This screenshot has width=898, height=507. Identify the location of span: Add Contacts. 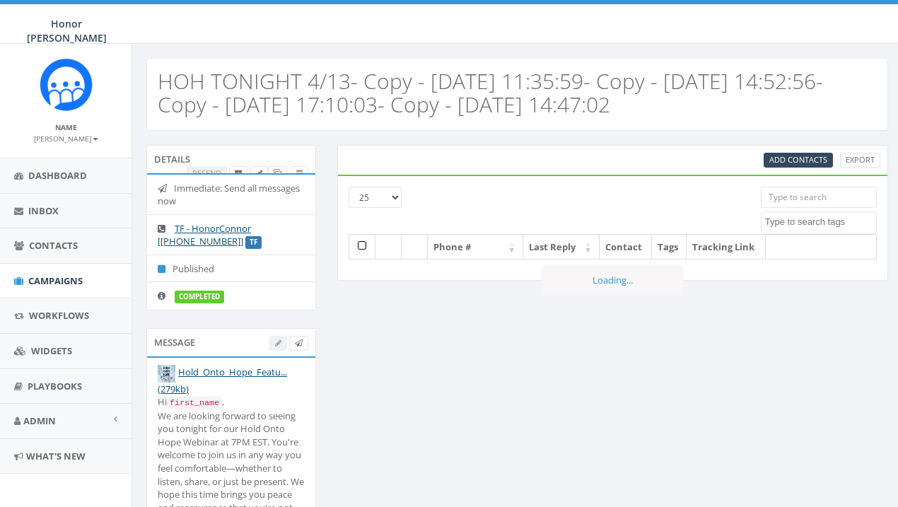
(798, 159).